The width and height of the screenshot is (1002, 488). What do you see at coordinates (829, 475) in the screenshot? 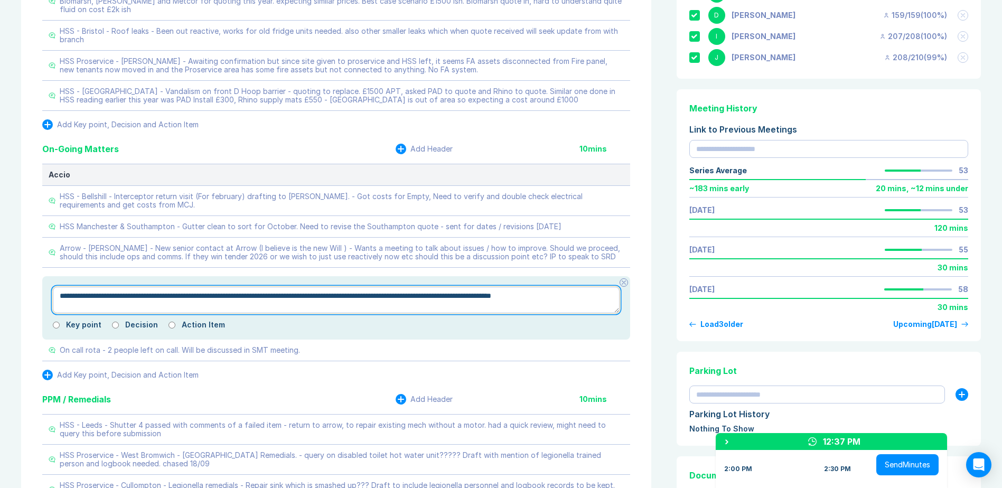
I see `div: Documents & Images` at bounding box center [829, 475].